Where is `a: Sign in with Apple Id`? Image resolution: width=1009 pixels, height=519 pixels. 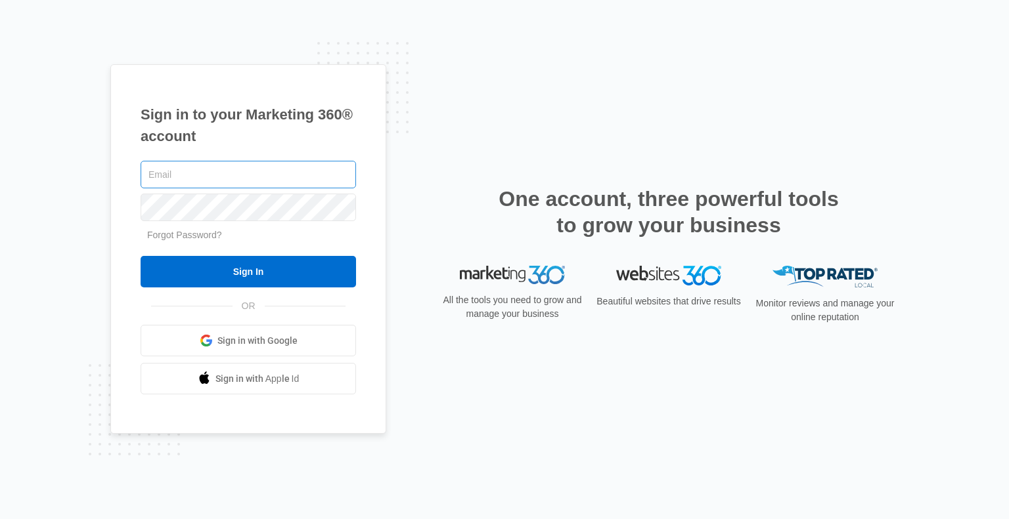 a: Sign in with Apple Id is located at coordinates (248, 379).